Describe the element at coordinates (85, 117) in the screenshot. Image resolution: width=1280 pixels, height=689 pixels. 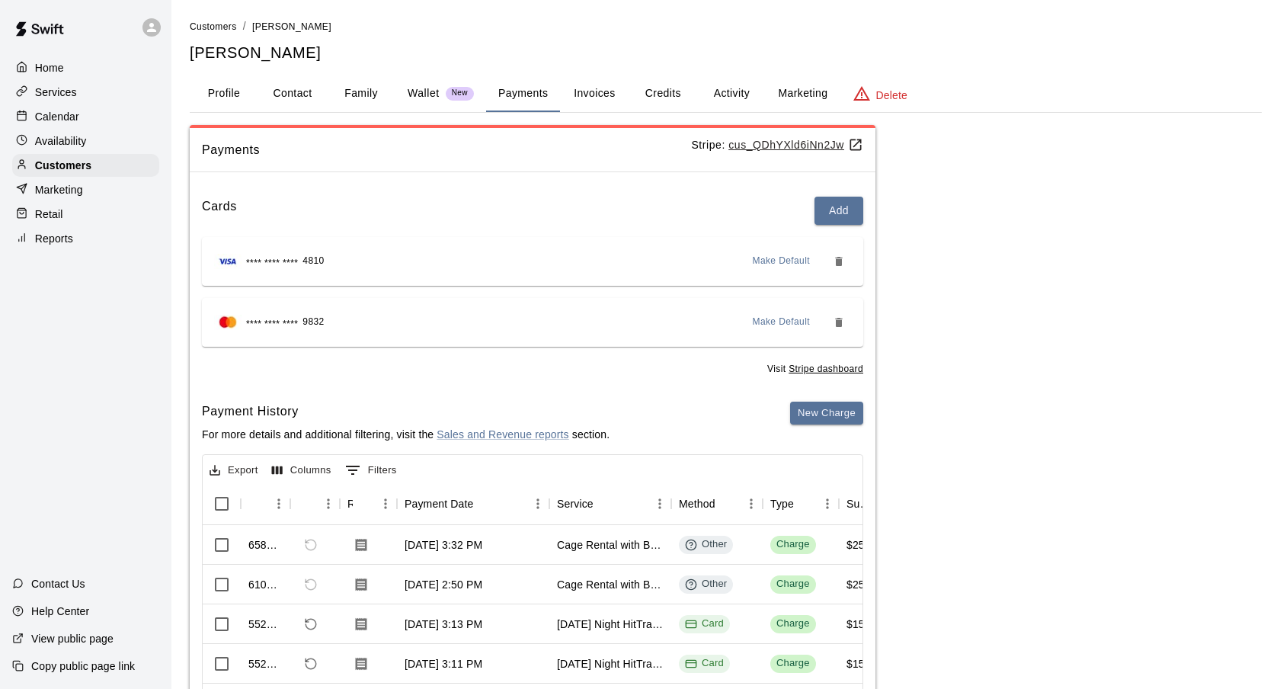
I see `a: Calendar` at that location.